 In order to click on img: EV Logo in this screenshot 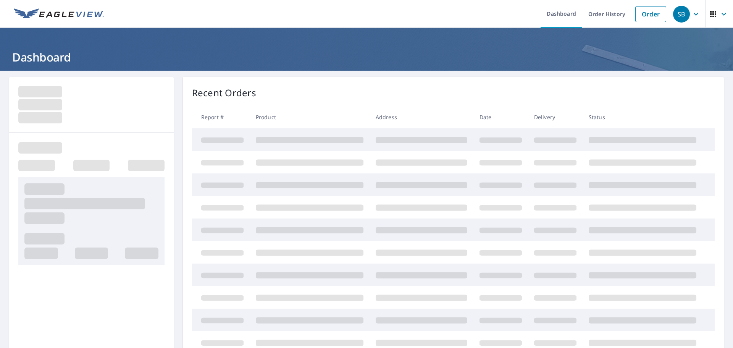, I will do `click(59, 14)`.